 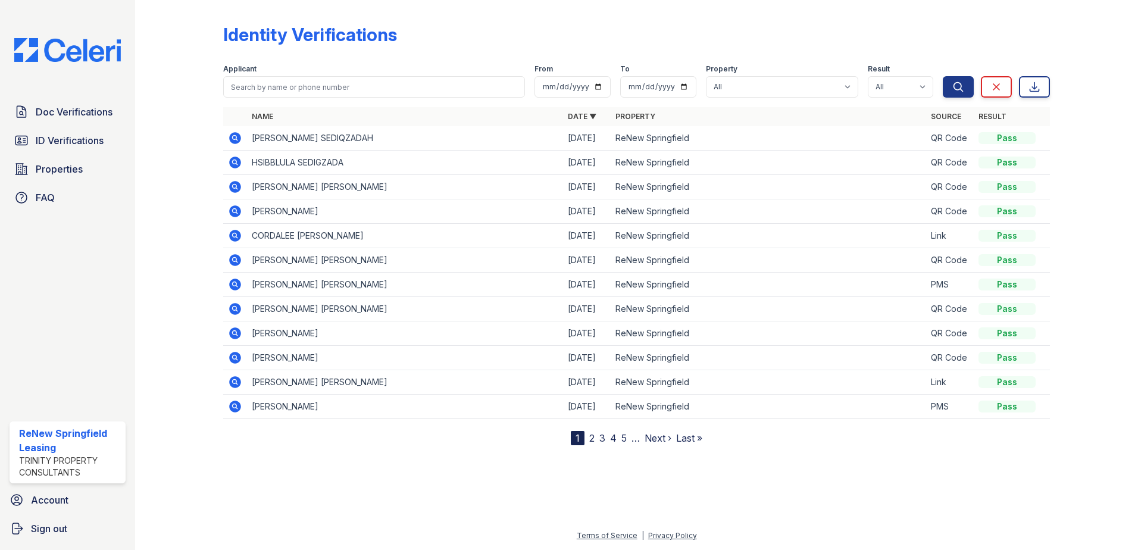 What do you see at coordinates (67, 50) in the screenshot?
I see `img: CE_Logo_Blue-a8612792a0a2168367f1c8372b55b34899dd931a85d93a1a3d3e32e68fde9ad4.png` at bounding box center [67, 50].